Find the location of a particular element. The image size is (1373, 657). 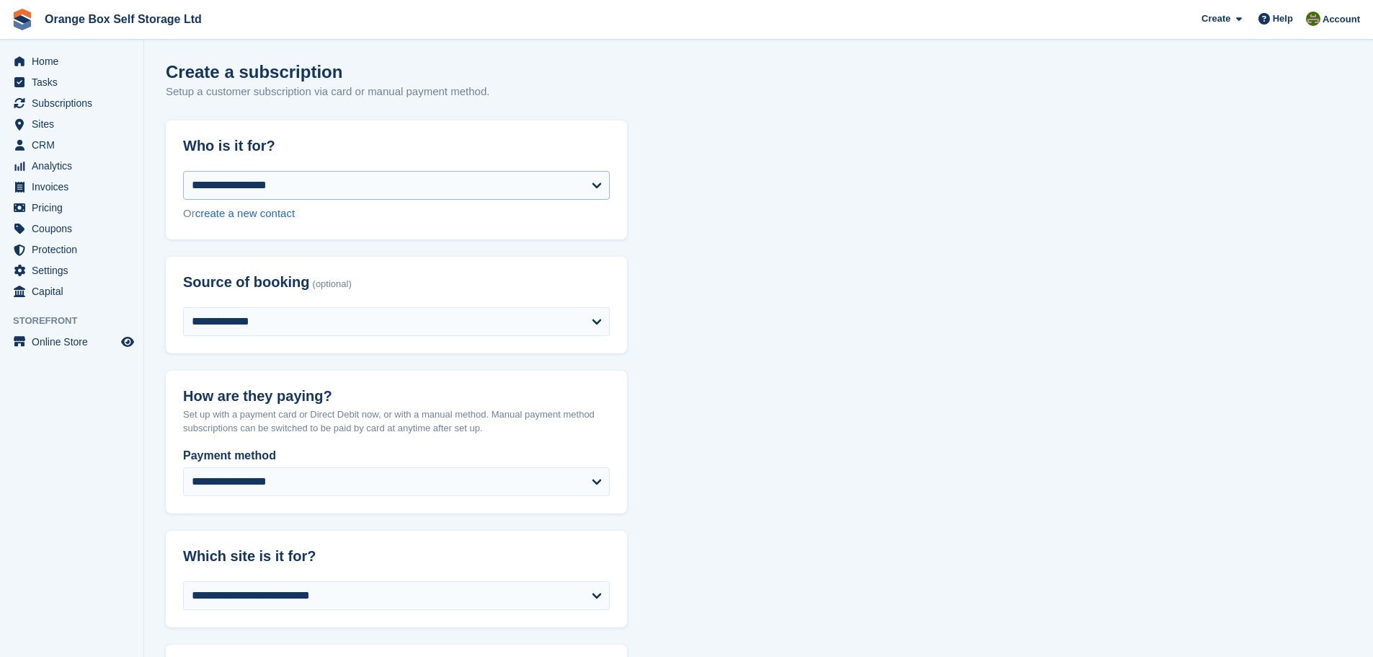

p: Set up with a payment card or Direct Debit now, or with a manual method. Manual payment method su... is located at coordinates (396, 421).